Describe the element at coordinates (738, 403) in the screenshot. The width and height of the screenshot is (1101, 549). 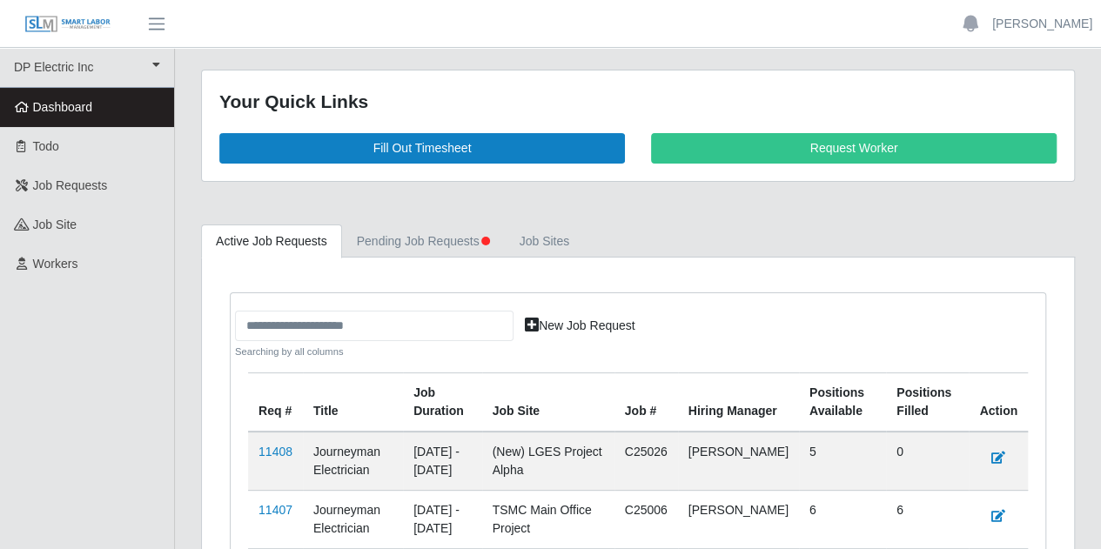
I see `th: Hiring Manager` at that location.